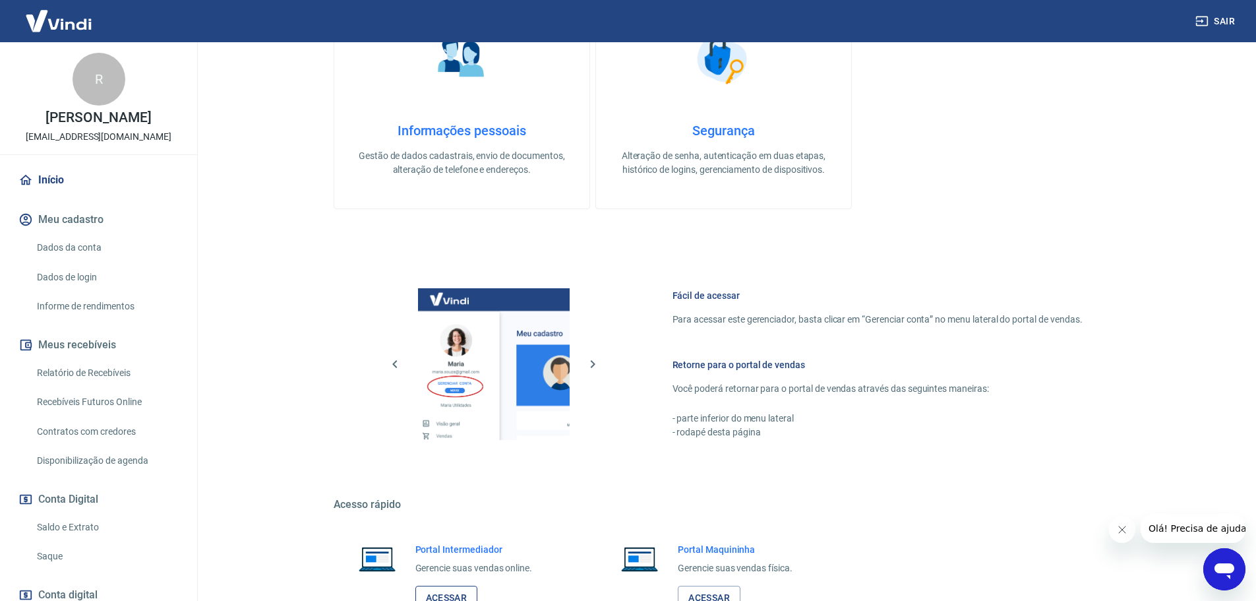  I want to click on button: Conta Digital, so click(98, 499).